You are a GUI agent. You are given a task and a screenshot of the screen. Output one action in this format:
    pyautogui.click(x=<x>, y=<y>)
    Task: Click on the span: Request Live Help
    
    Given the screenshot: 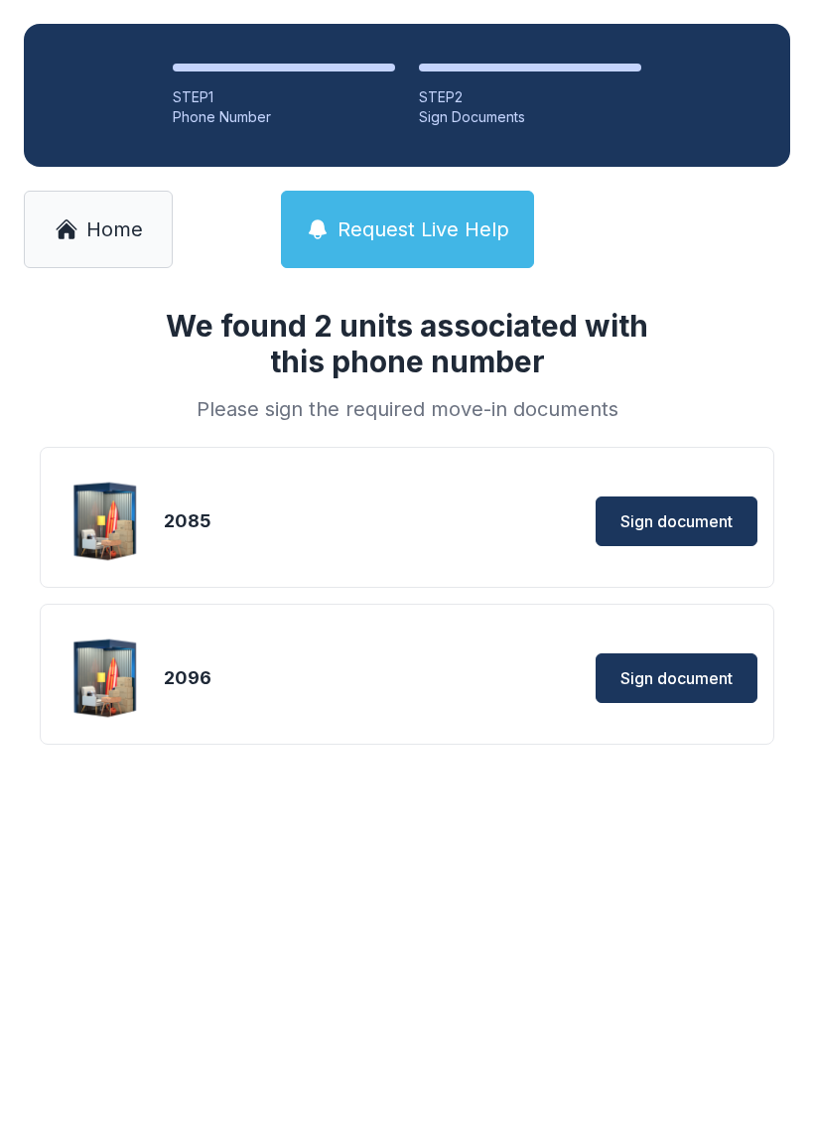 What is the action you would take?
    pyautogui.click(x=423, y=229)
    